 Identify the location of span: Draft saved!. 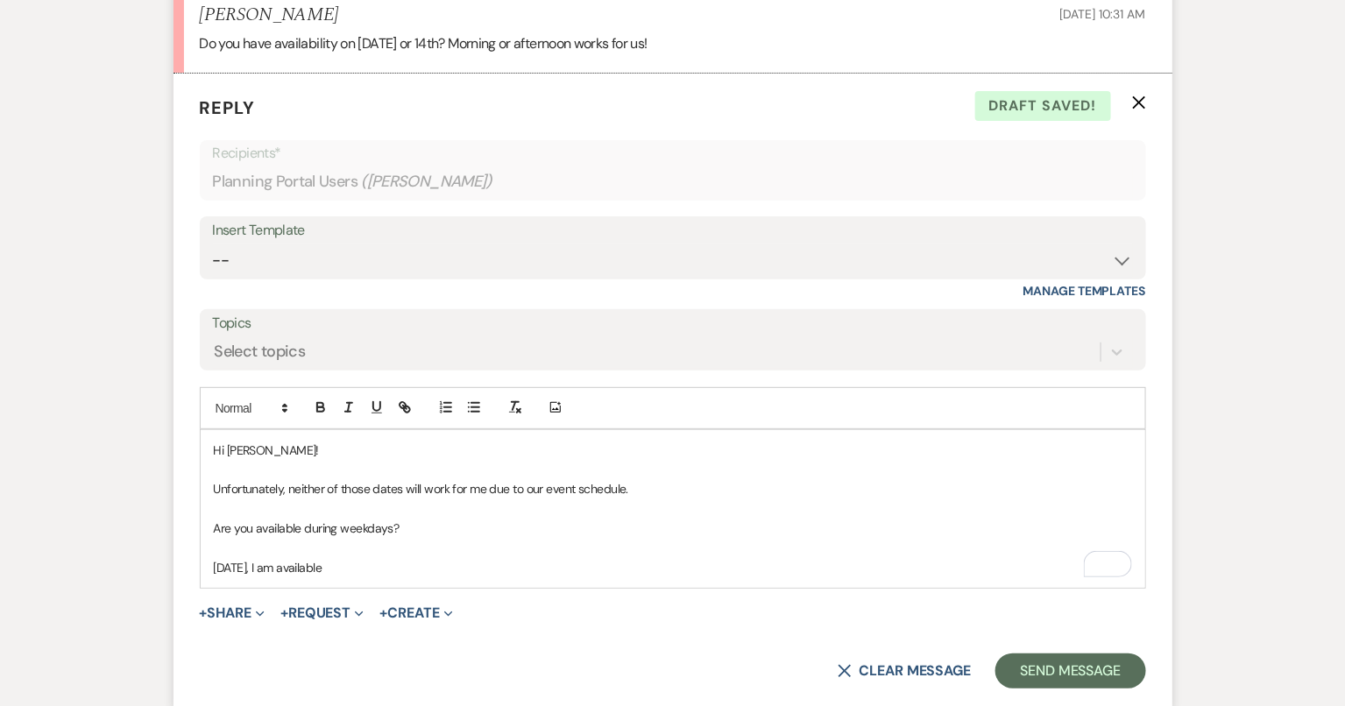
(1043, 106).